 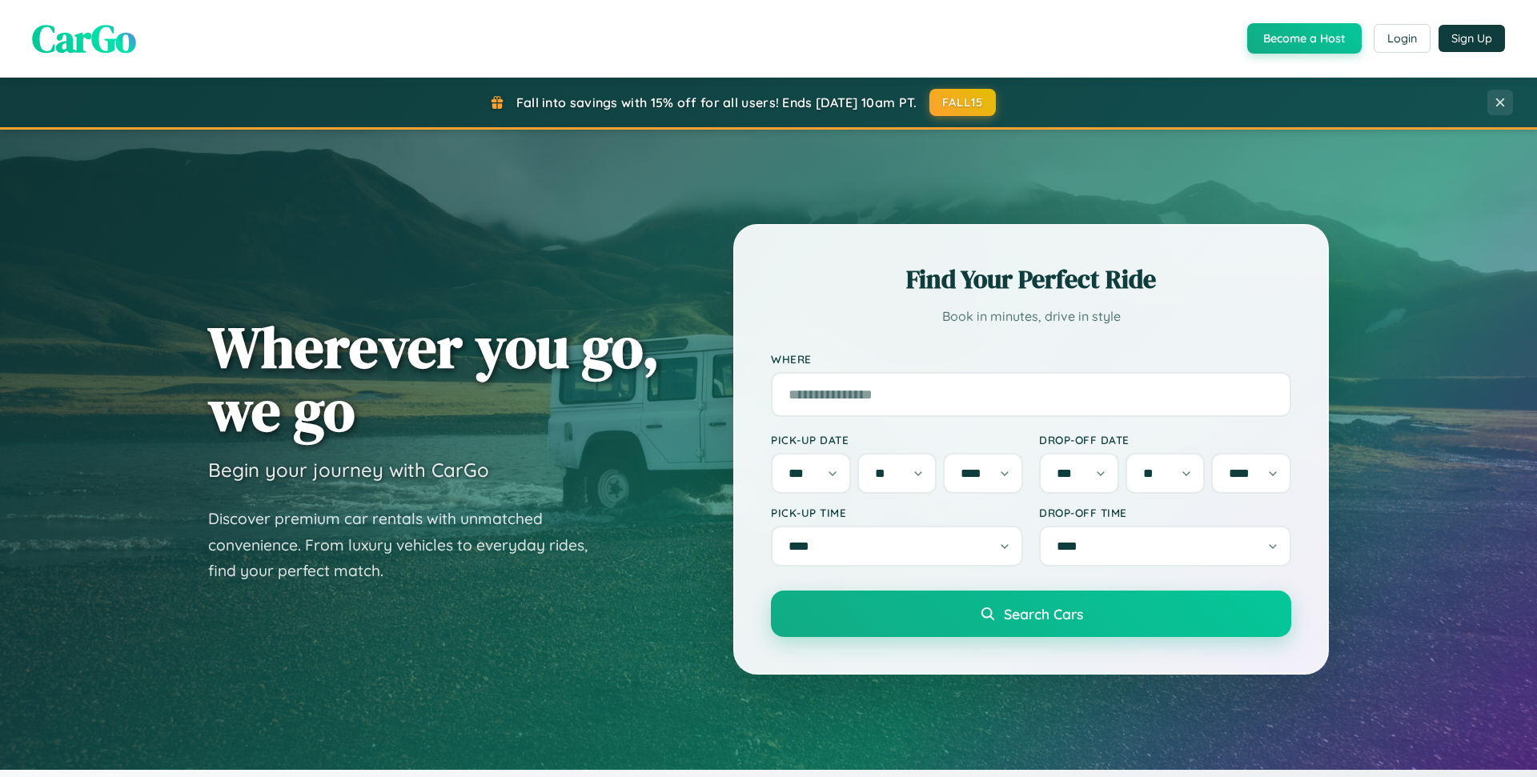 I want to click on span: Search Cars, so click(x=1043, y=614).